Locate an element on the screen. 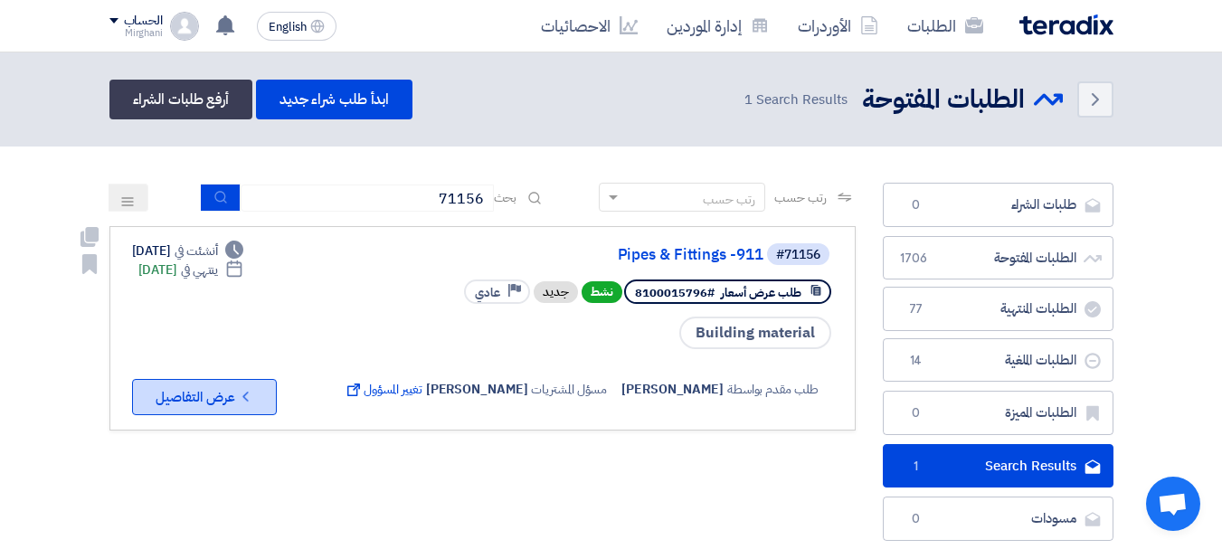 The height and width of the screenshot is (549, 1222). span: عادي is located at coordinates (487, 292).